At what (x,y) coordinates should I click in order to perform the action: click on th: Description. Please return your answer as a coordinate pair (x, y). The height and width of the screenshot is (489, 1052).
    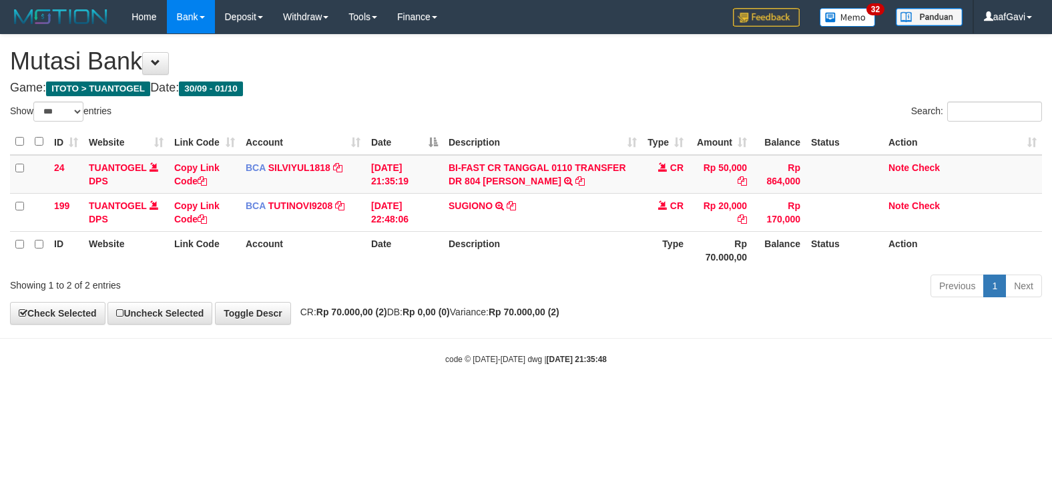
    Looking at the image, I should click on (543, 250).